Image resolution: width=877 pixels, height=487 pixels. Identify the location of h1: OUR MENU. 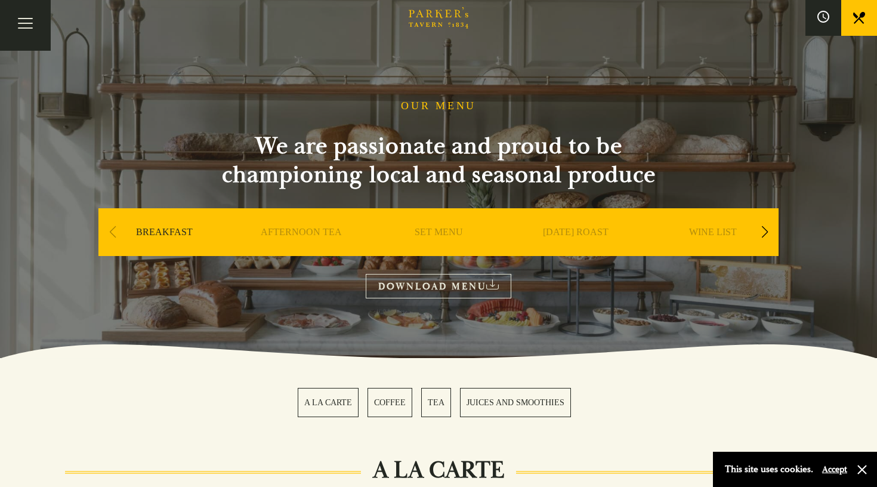
(439, 106).